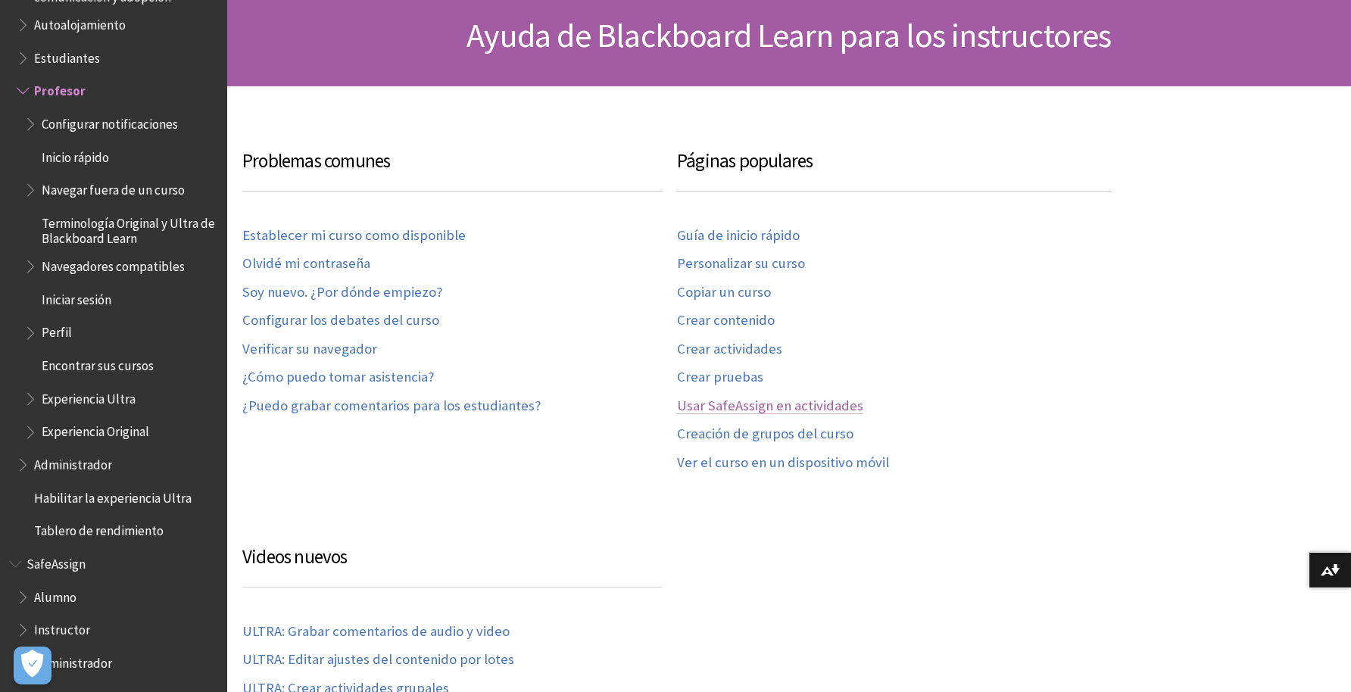 The height and width of the screenshot is (692, 1351). What do you see at coordinates (452, 565) in the screenshot?
I see `h3: Videos nuevos` at bounding box center [452, 565].